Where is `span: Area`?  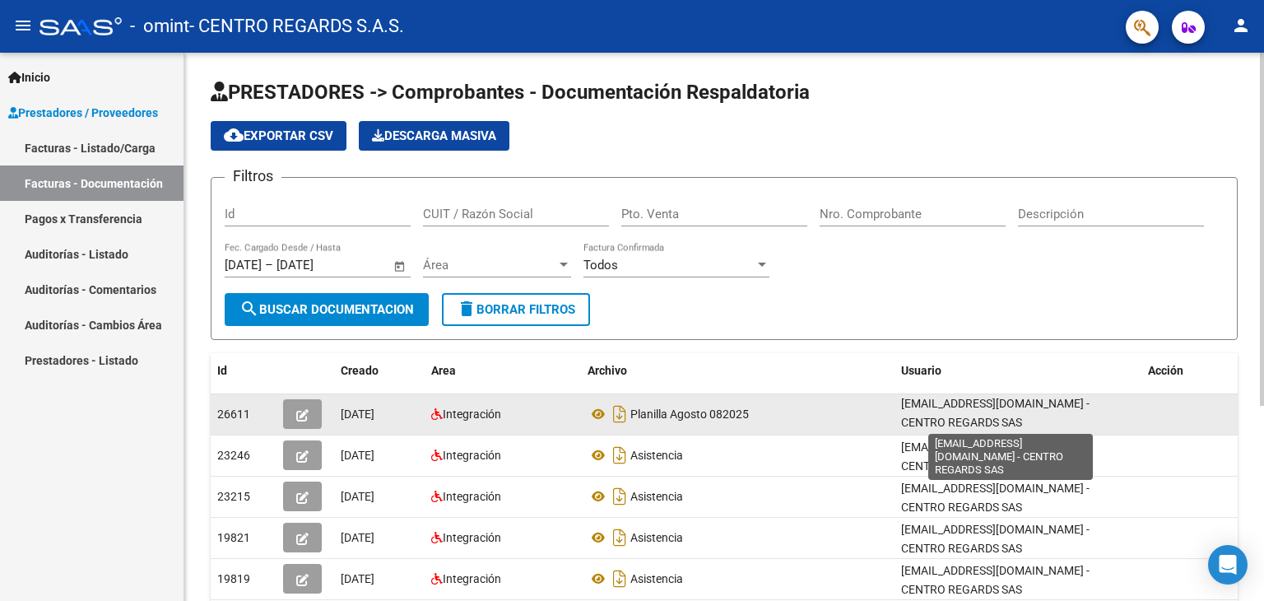 span: Area is located at coordinates (444, 370).